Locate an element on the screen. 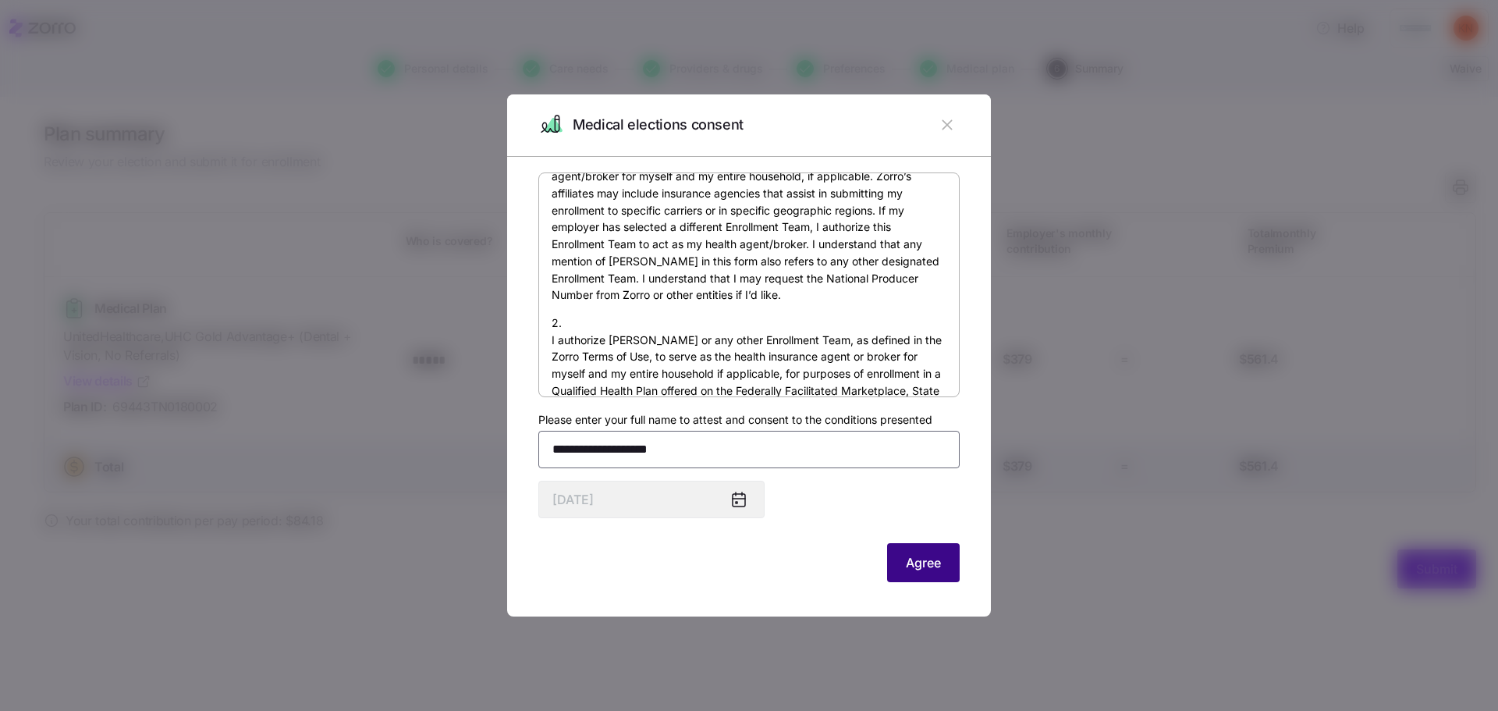 Image resolution: width=1498 pixels, height=711 pixels. button: Agree is located at coordinates (923, 562).